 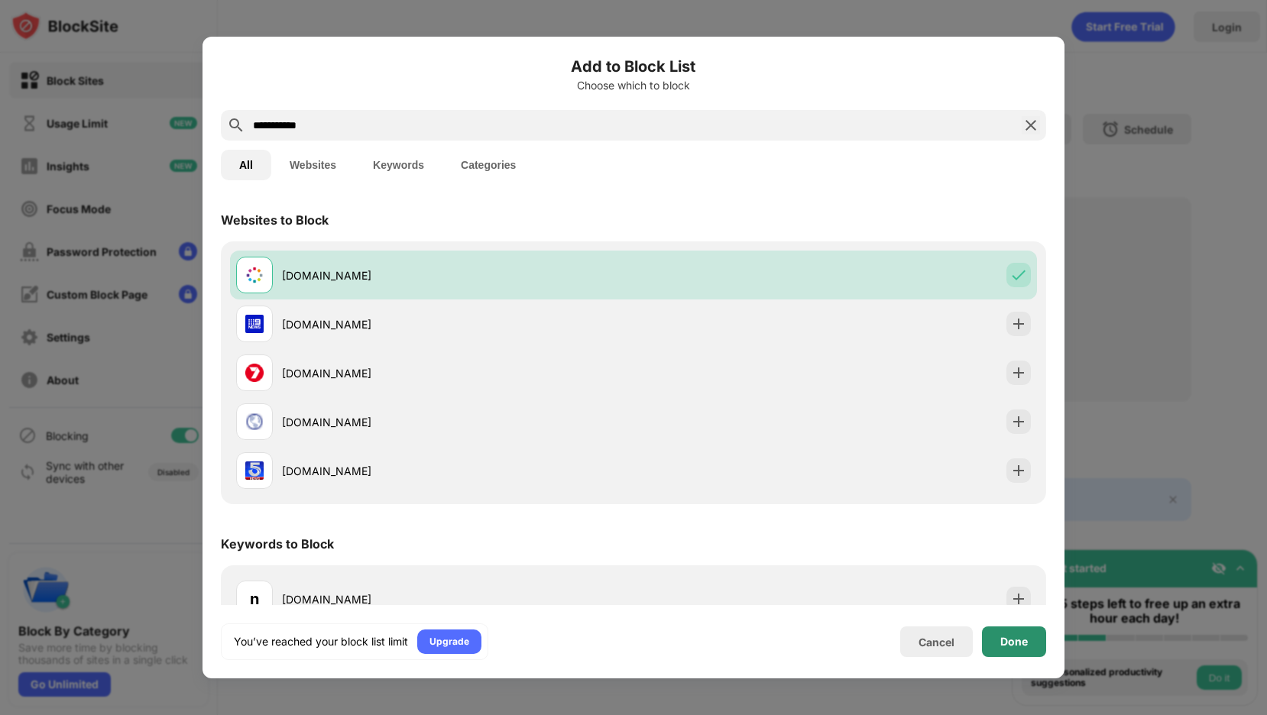 I want to click on button: Keywords, so click(x=398, y=165).